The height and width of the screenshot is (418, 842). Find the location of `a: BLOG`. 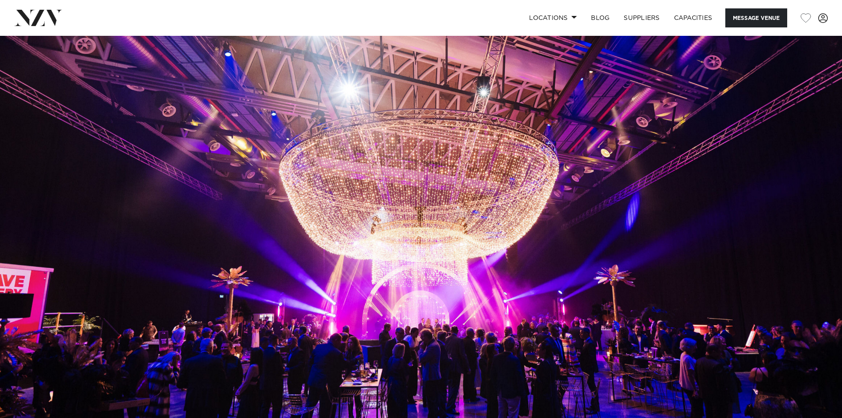

a: BLOG is located at coordinates (600, 18).